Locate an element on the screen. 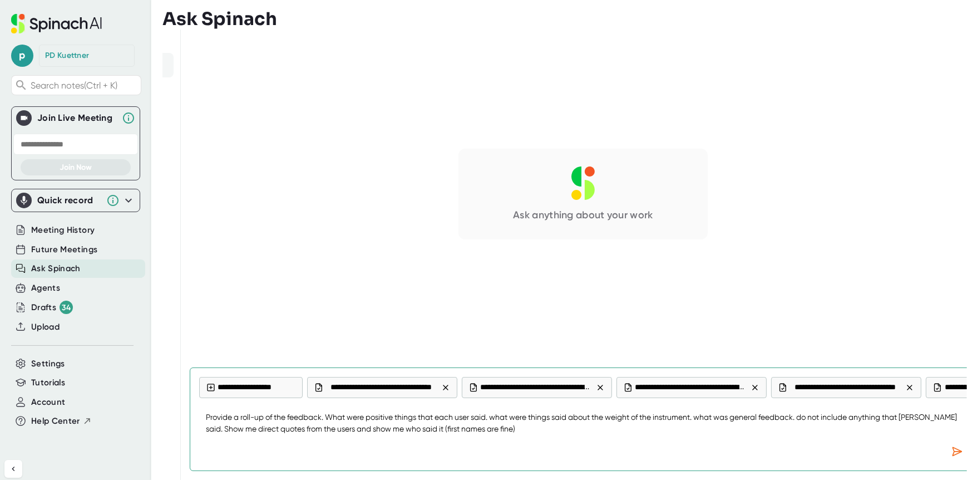 Image resolution: width=967 pixels, height=480 pixels. button: Agents is located at coordinates (46, 288).